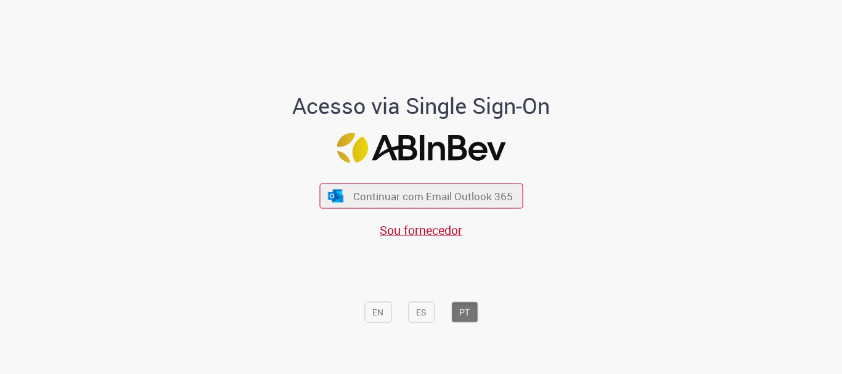 The height and width of the screenshot is (374, 842). I want to click on button: EN, so click(378, 312).